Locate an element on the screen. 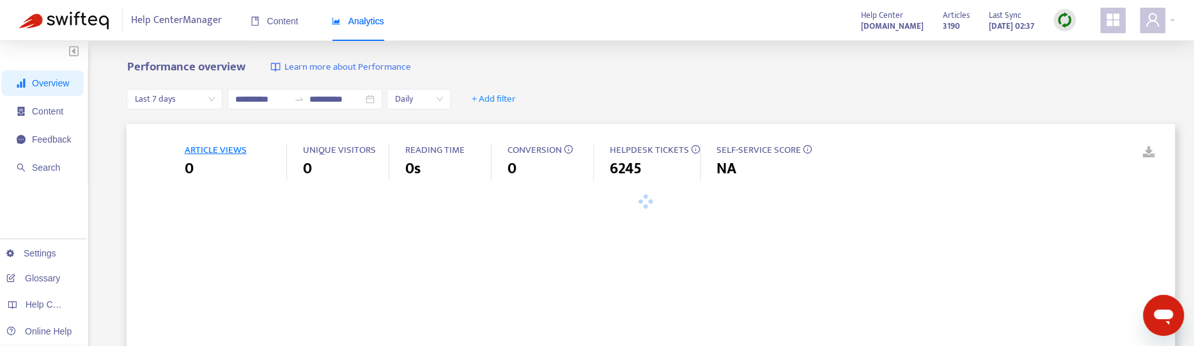 This screenshot has width=1194, height=346. span: READING TIME is located at coordinates (434, 150).